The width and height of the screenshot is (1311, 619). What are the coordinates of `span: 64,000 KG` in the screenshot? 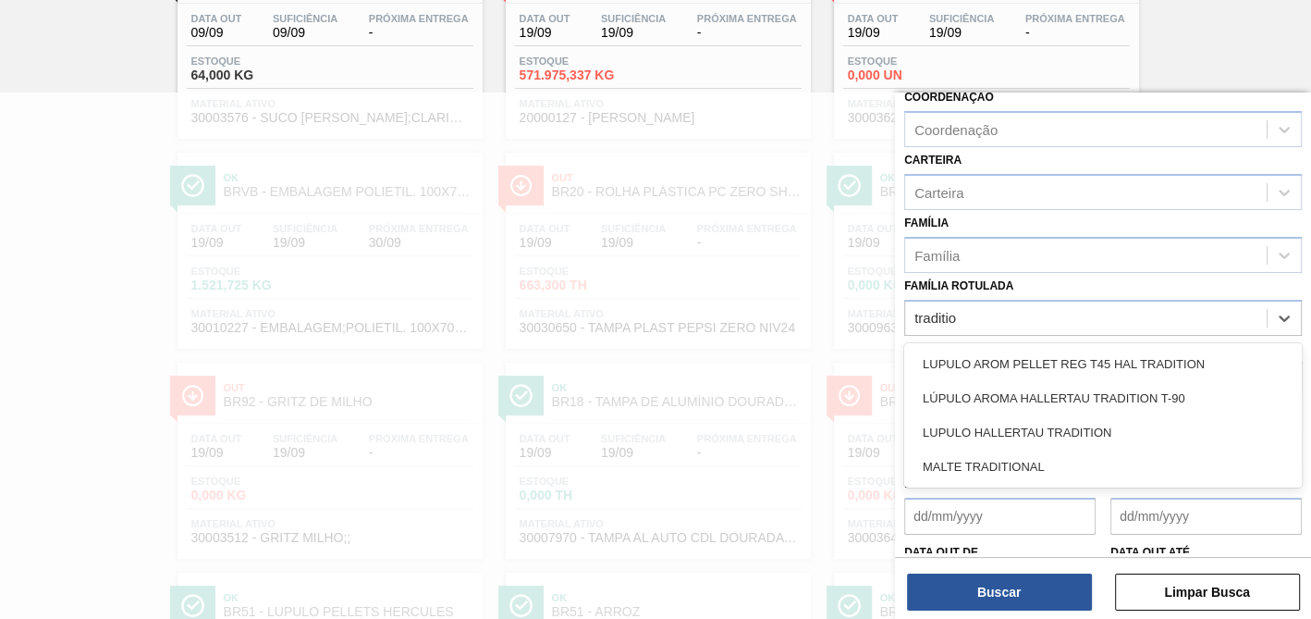 It's located at (256, 75).